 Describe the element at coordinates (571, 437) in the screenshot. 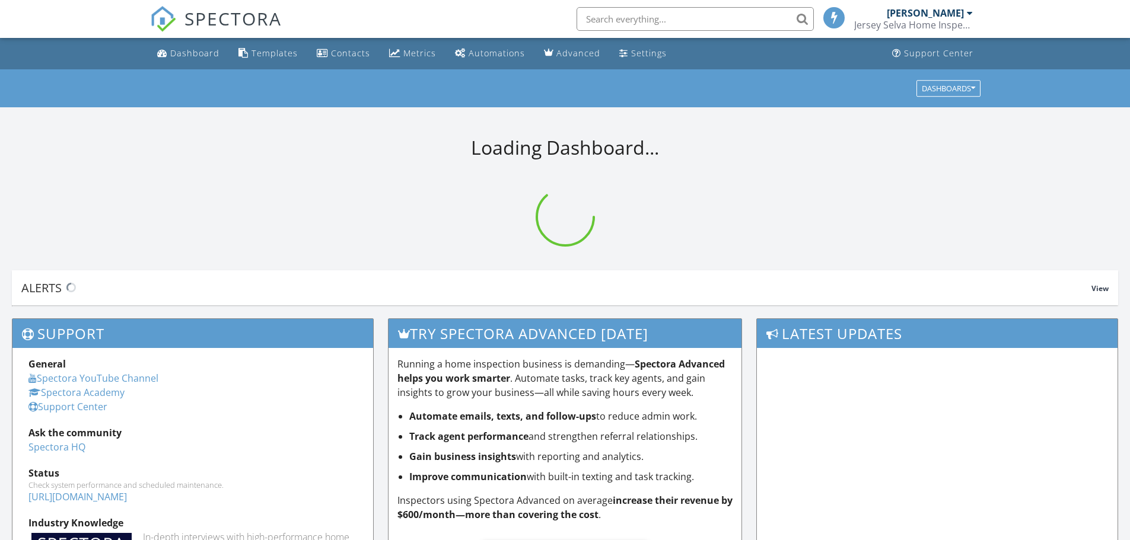

I see `li: and strengthen referral relationships.` at that location.